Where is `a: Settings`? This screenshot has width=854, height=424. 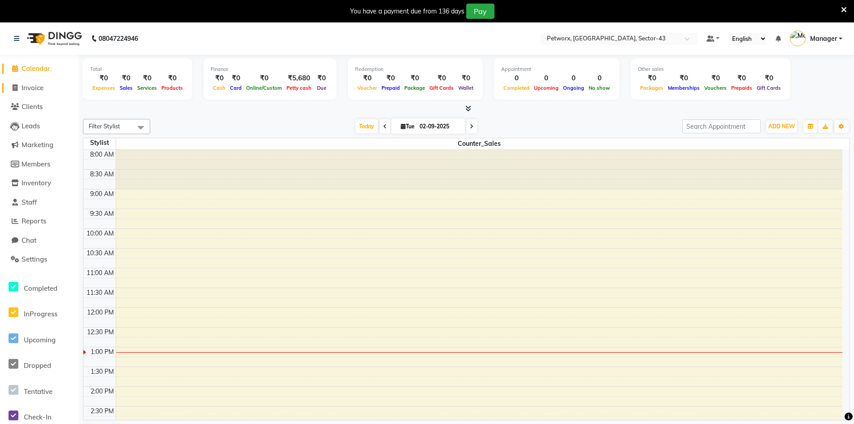
a: Settings is located at coordinates (39, 259).